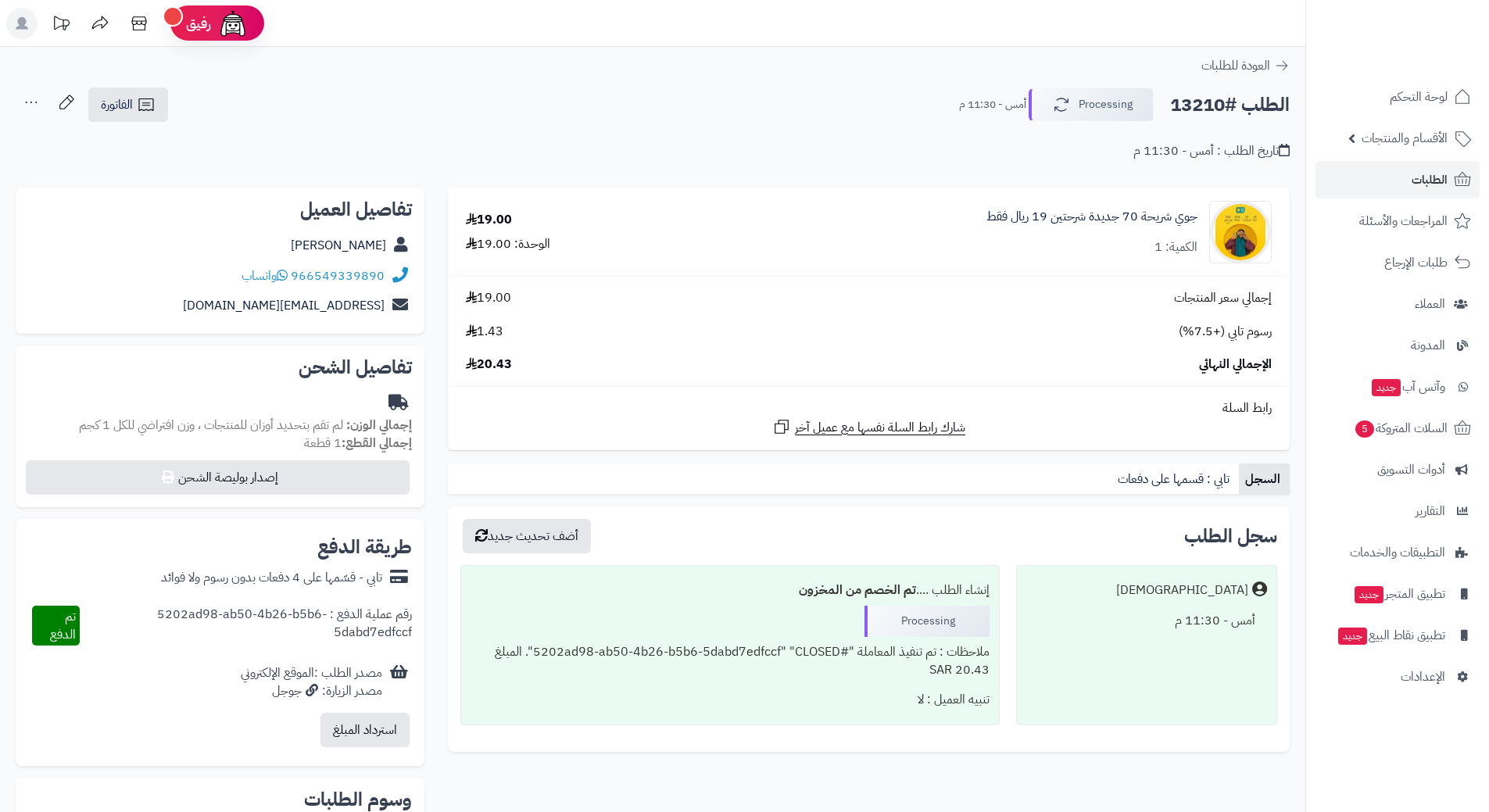 The height and width of the screenshot is (812, 1489). What do you see at coordinates (1245, 65) in the screenshot?
I see `a: العودة للطلبات` at bounding box center [1245, 65].